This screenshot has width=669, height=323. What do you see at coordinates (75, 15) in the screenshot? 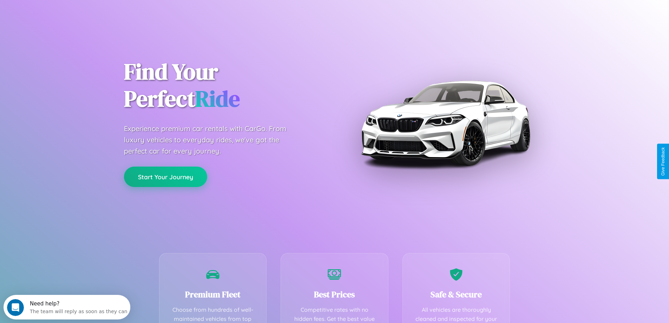
I see `div: The team will reply as soon as they can` at bounding box center [75, 15].